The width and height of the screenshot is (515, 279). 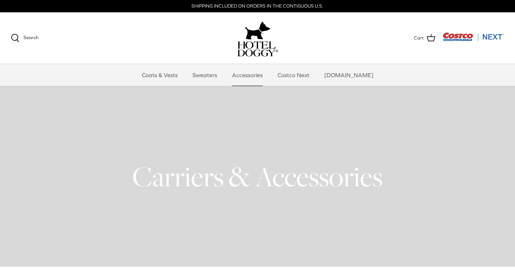 I want to click on h1: Carriers & Accessories, so click(x=257, y=176).